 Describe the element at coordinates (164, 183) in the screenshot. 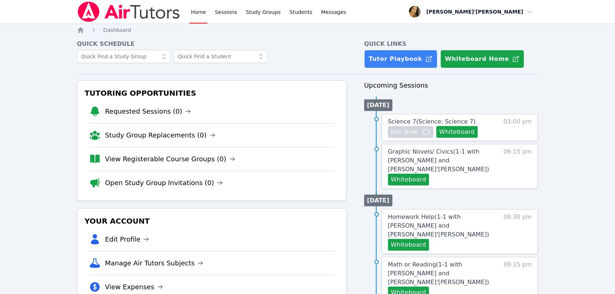

I see `a: Open Study Group Invitations (0)` at that location.